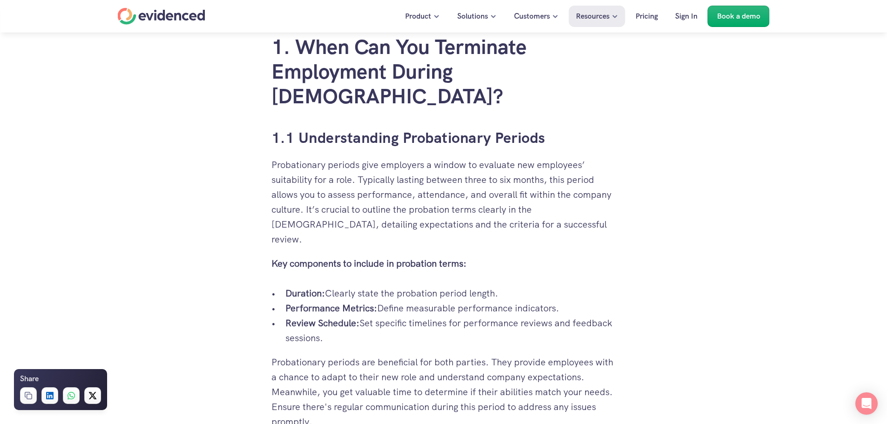 Image resolution: width=887 pixels, height=424 pixels. Describe the element at coordinates (739, 16) in the screenshot. I see `p: Book a demo` at that location.